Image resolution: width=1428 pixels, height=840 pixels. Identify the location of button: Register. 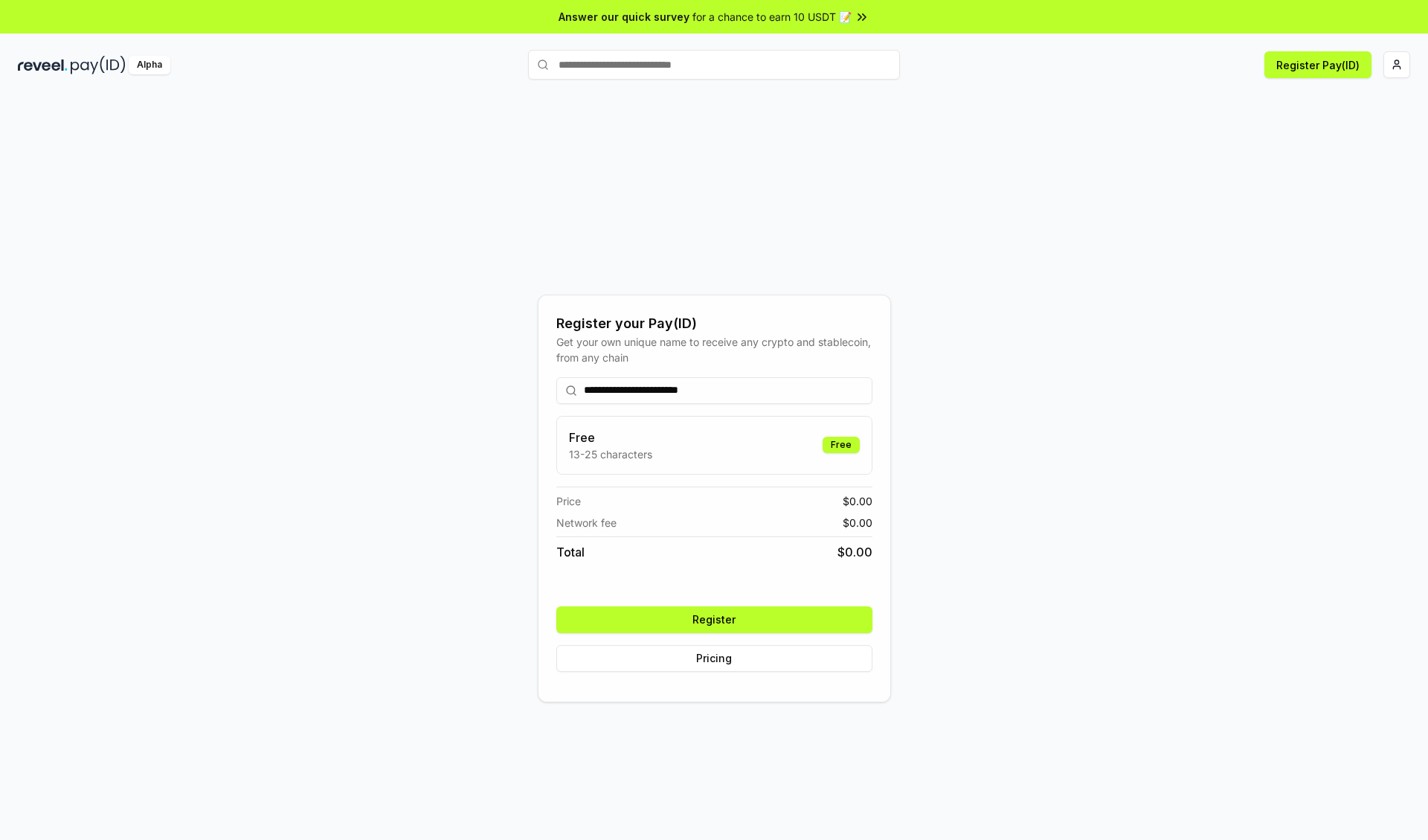
(714, 619).